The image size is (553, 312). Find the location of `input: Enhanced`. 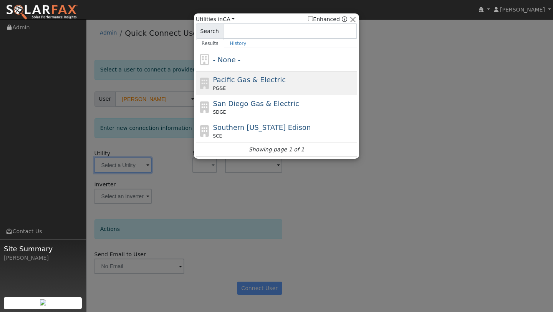

input: Enhanced is located at coordinates (311, 18).